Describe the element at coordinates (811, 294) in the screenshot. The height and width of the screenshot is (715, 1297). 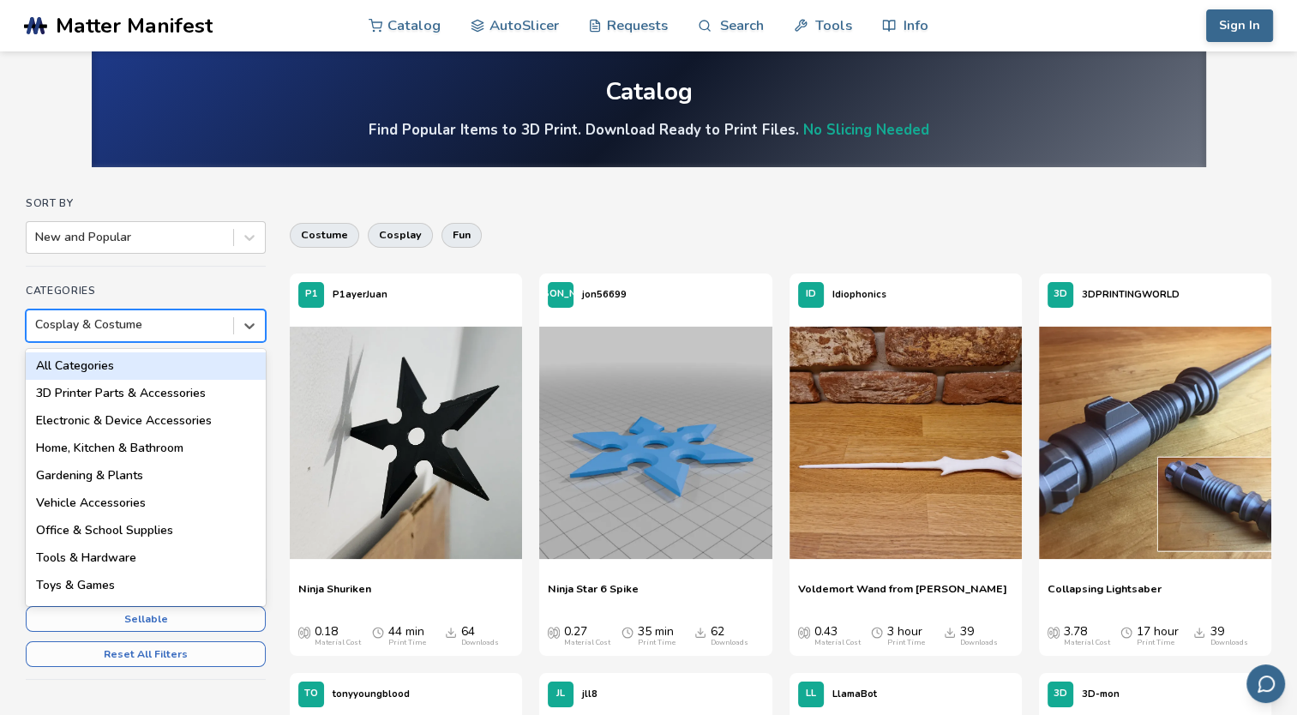
I see `span: ID` at that location.